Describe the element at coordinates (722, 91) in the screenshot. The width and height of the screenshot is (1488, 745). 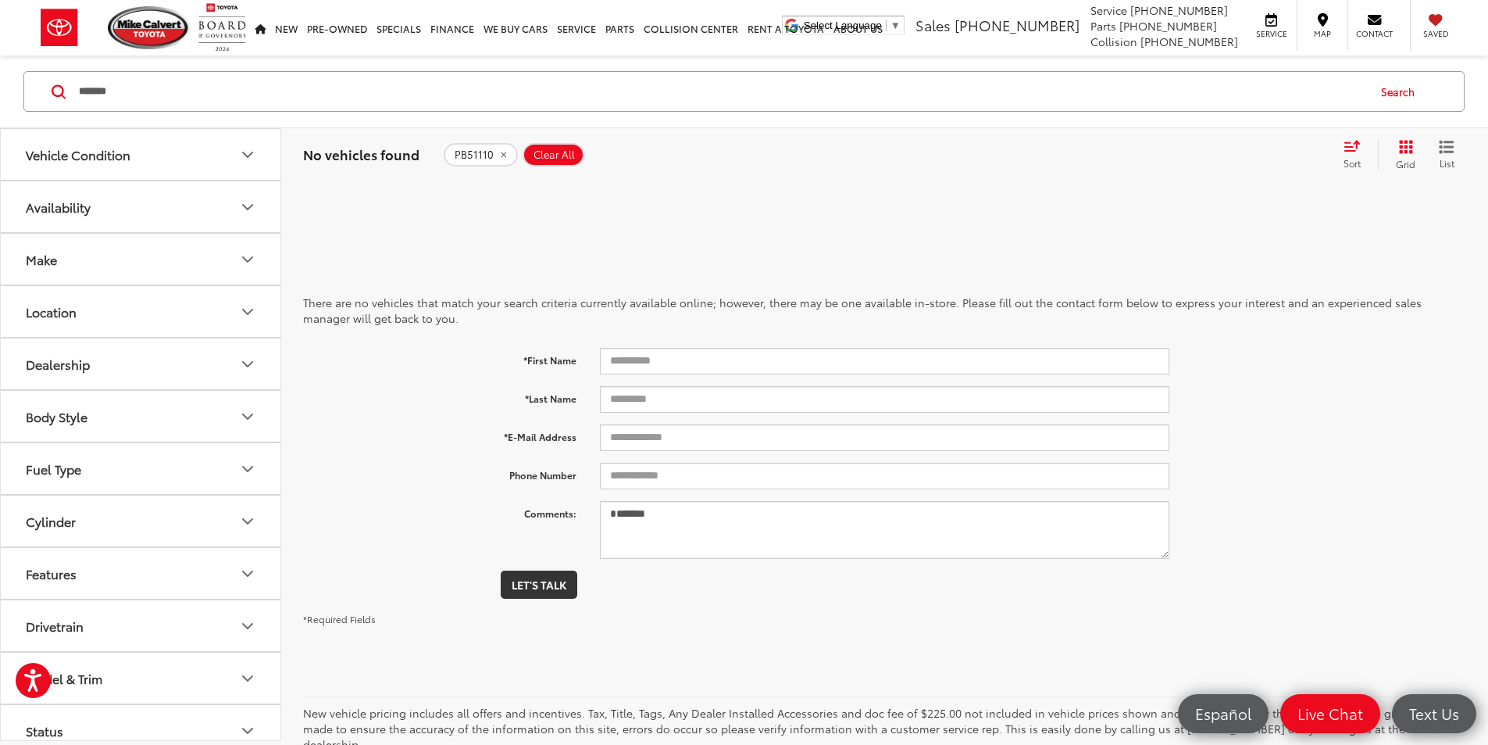
I see `input: Search by Make, Model, or Keyword` at that location.